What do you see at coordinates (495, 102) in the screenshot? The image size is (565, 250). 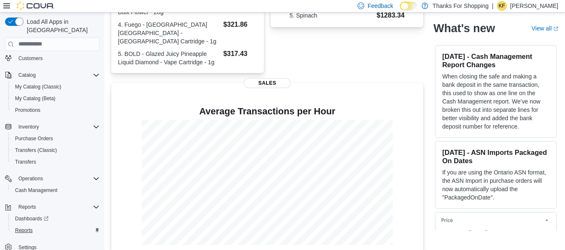 I see `p: When closing the safe and making a bank deposit in the same transaction, this used to show as one...` at bounding box center [495, 102].